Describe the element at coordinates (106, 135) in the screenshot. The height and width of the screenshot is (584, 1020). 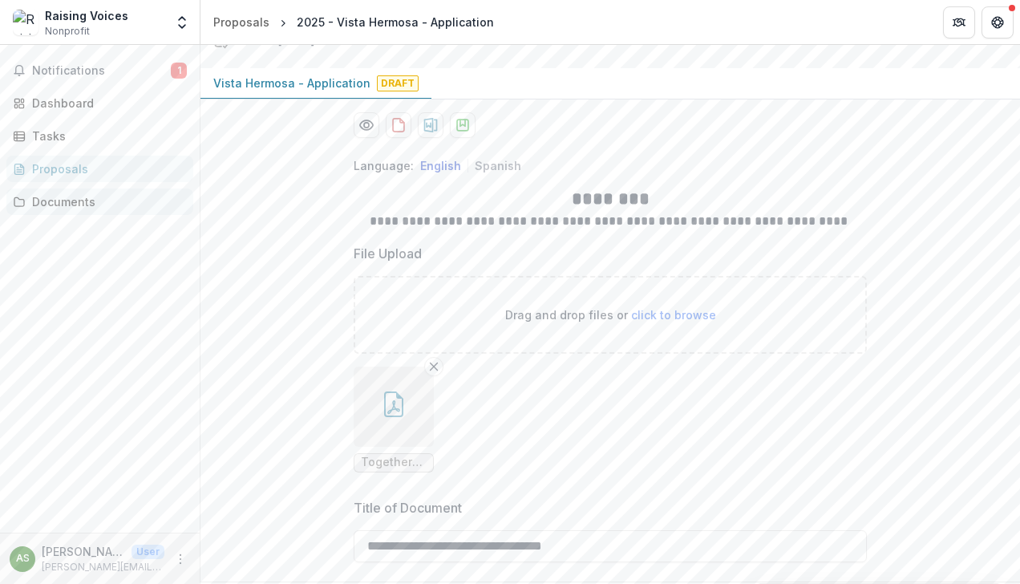
I see `div: Tasks` at that location.